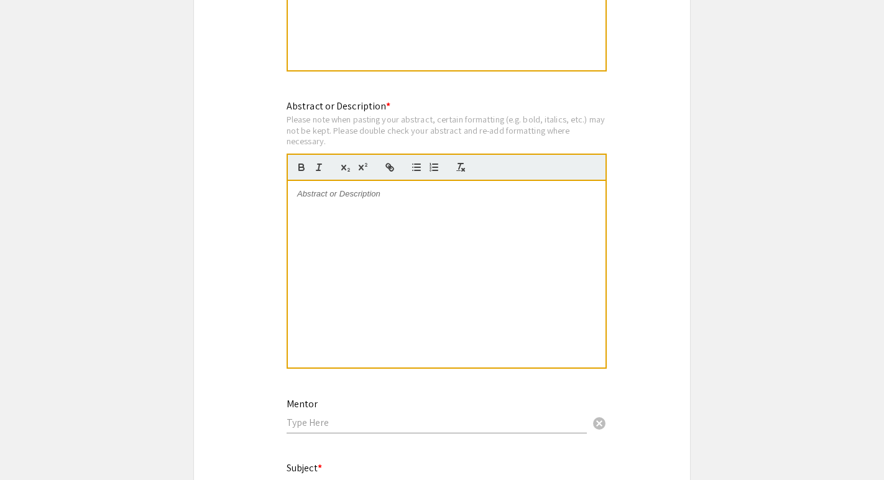 The image size is (884, 480). I want to click on div: Please note when pasting your abstract, certain formatting (e.g. bold, italics, etc.) may not be ..., so click(446, 130).